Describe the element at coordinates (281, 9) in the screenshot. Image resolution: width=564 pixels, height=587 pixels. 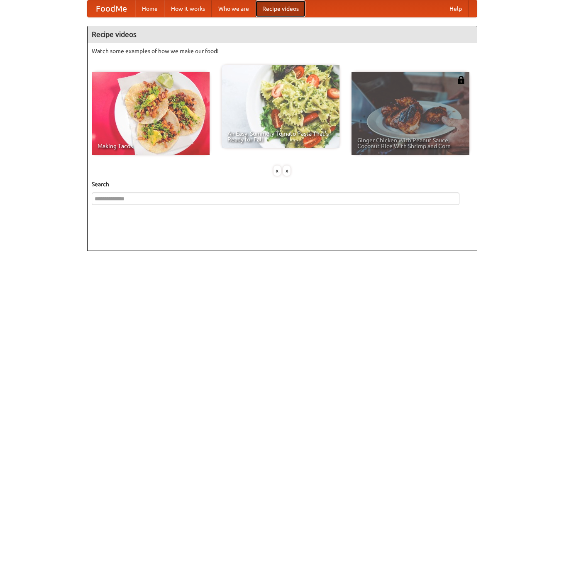
I see `a: Recipe videos` at that location.